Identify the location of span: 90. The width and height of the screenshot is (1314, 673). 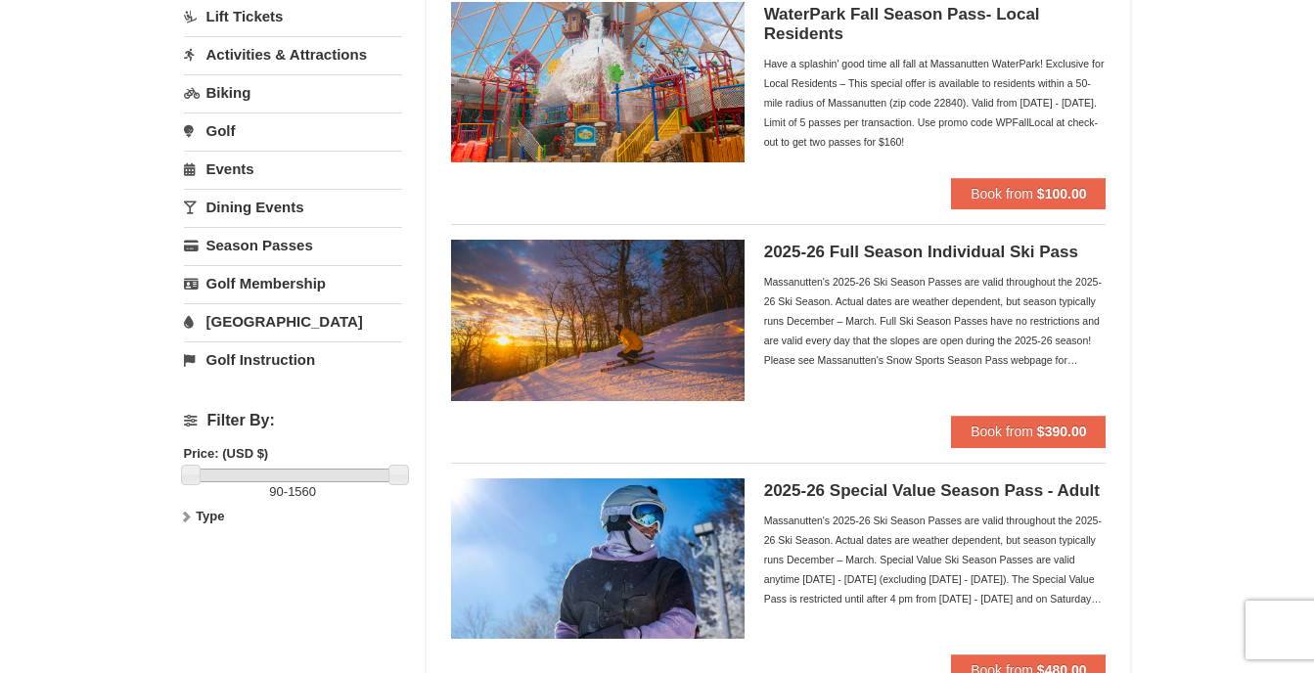
(276, 491).